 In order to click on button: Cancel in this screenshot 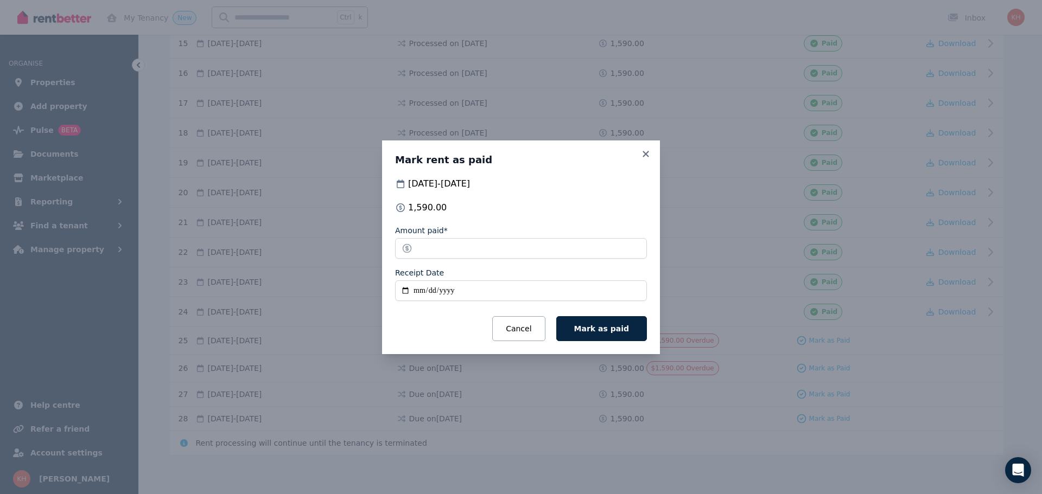, I will do `click(518, 329)`.